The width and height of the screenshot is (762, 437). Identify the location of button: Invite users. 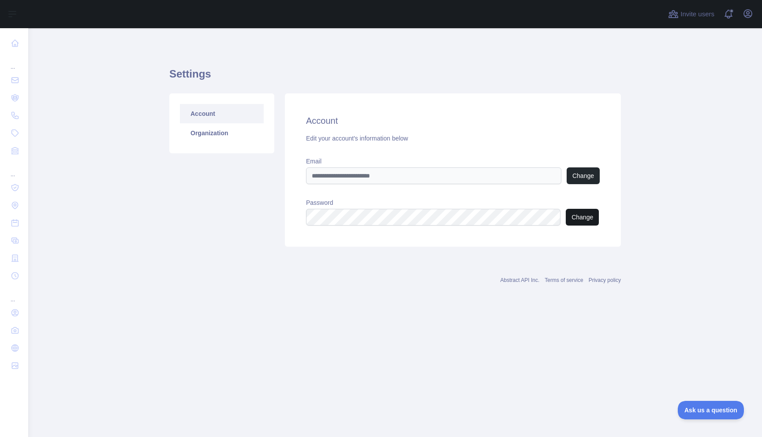
(691, 14).